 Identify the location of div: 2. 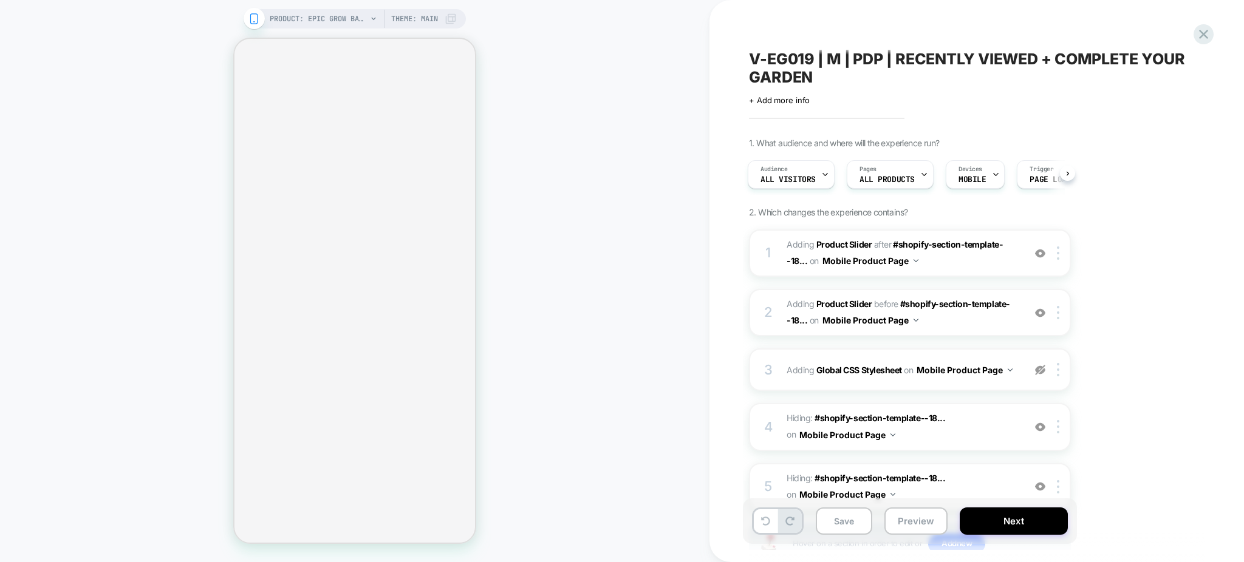
(768, 313).